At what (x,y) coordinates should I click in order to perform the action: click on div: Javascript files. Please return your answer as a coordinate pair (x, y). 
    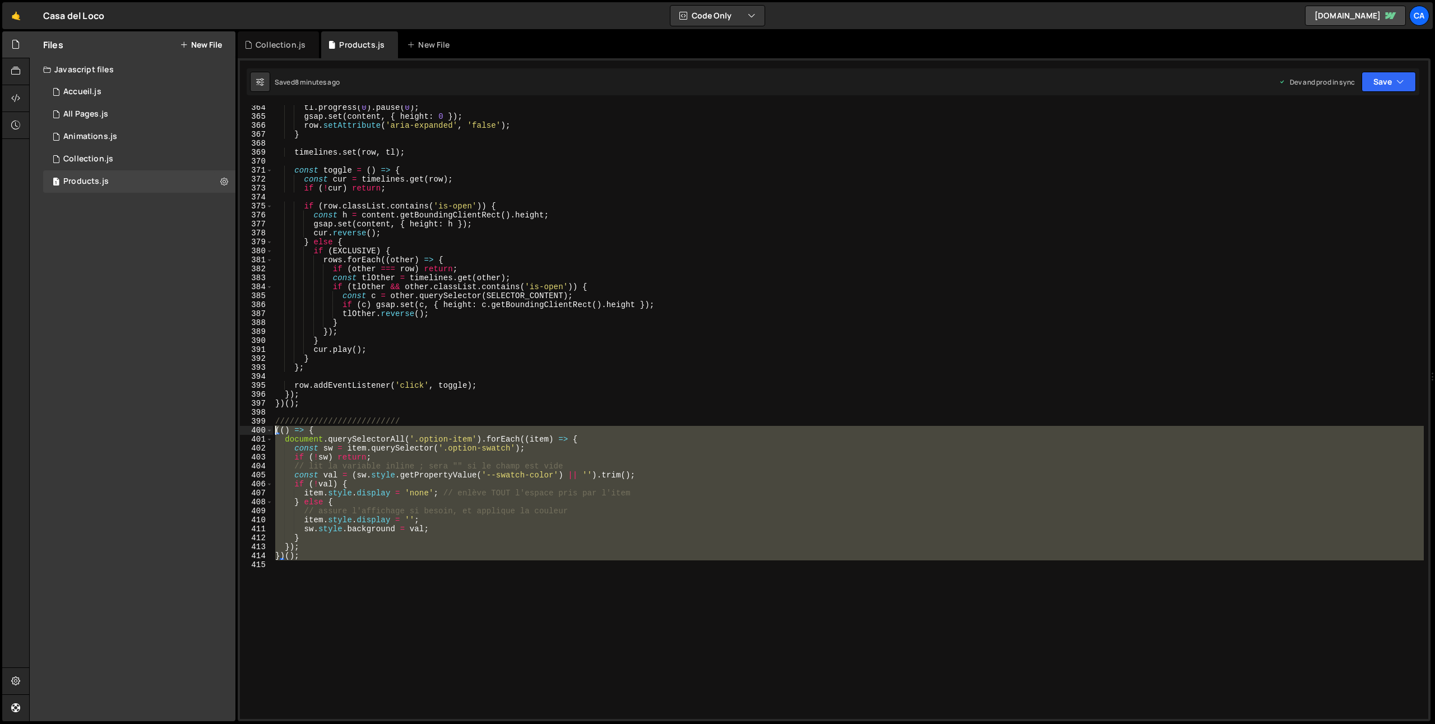
    Looking at the image, I should click on (132, 70).